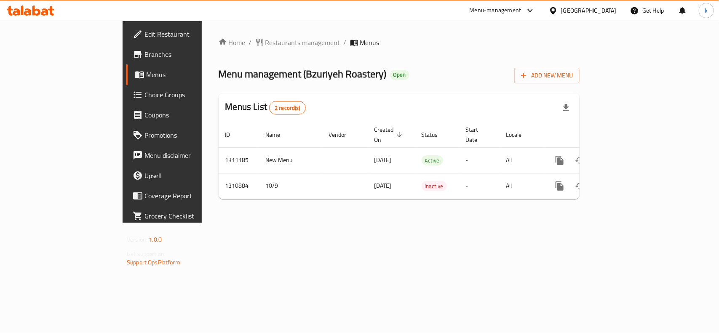  I want to click on a: Upsell, so click(184, 176).